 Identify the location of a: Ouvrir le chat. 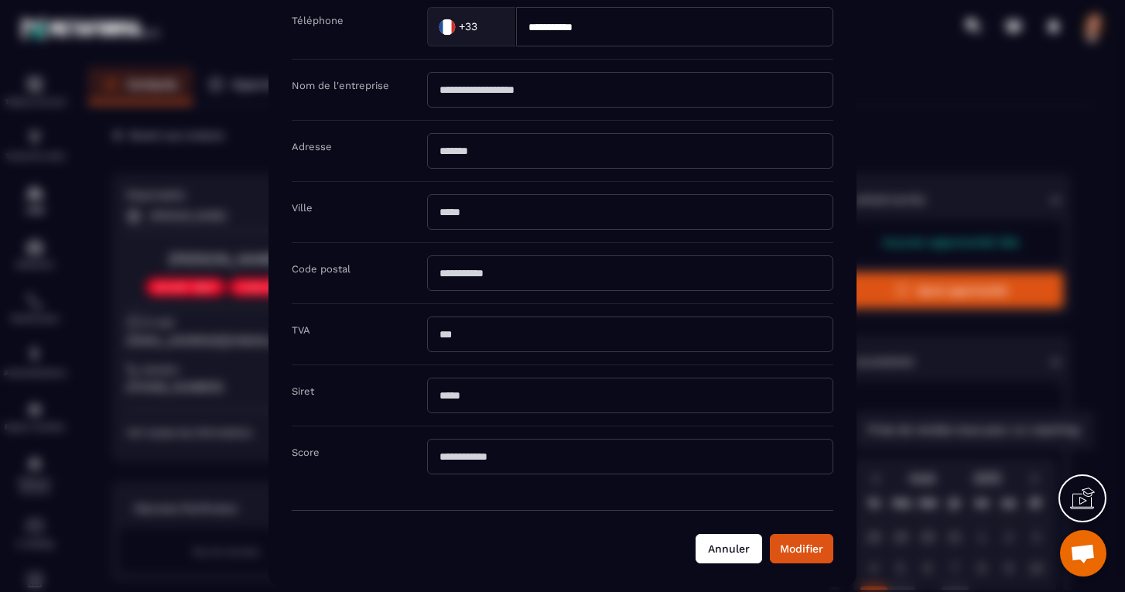
(1084, 553).